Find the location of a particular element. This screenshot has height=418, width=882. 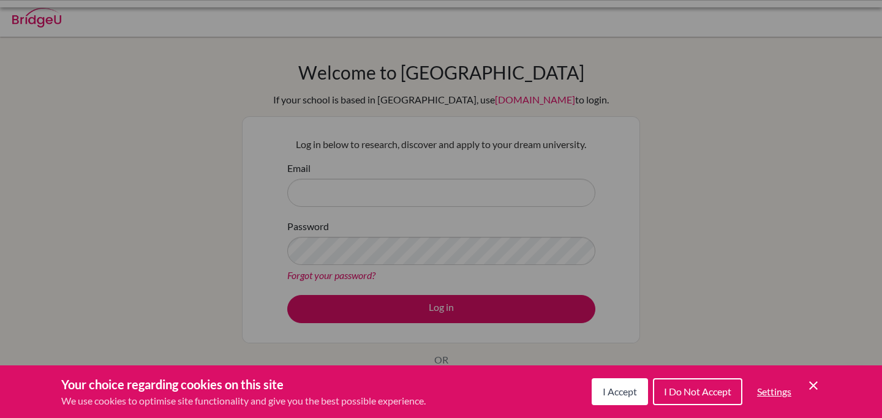

button: I Do Not Accept is located at coordinates (698, 392).